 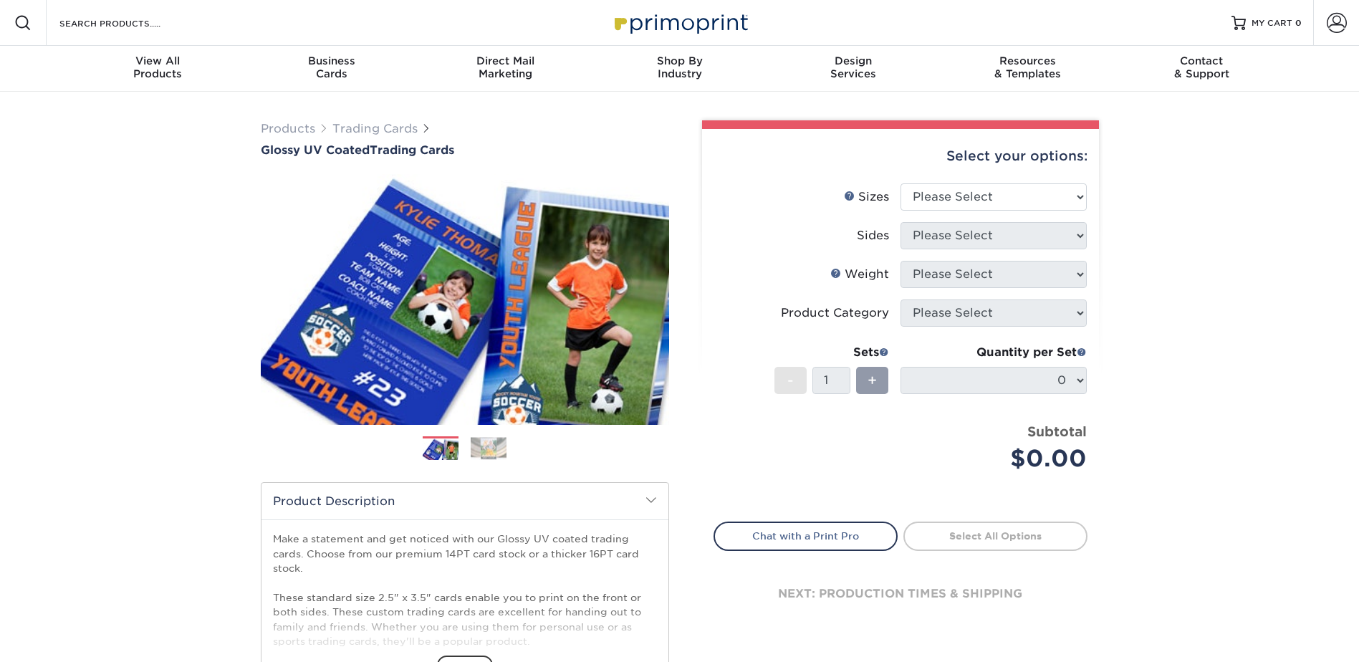 What do you see at coordinates (834, 313) in the screenshot?
I see `div: Product Category` at bounding box center [834, 313].